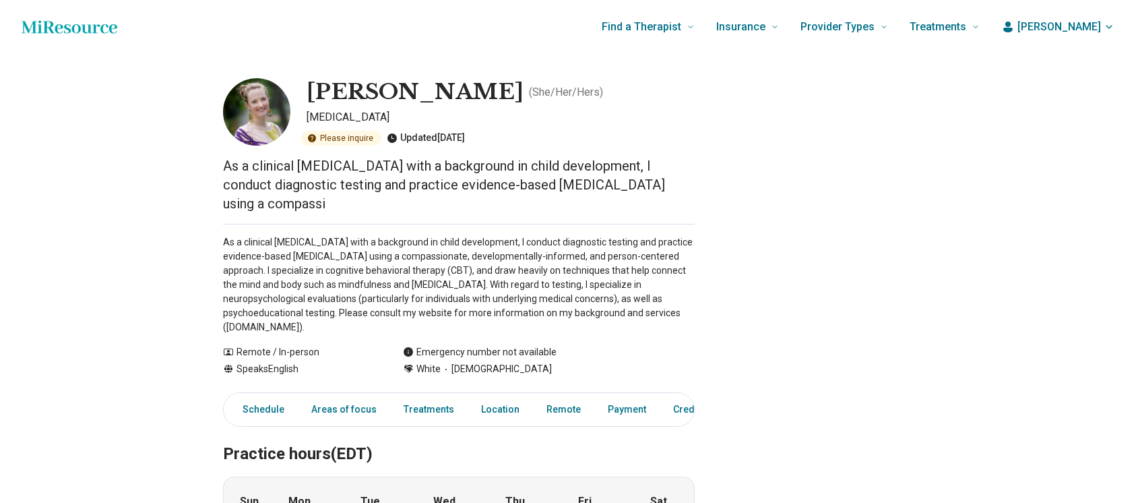 This screenshot has height=503, width=1136. What do you see at coordinates (626, 409) in the screenshot?
I see `a: Payment` at bounding box center [626, 409].